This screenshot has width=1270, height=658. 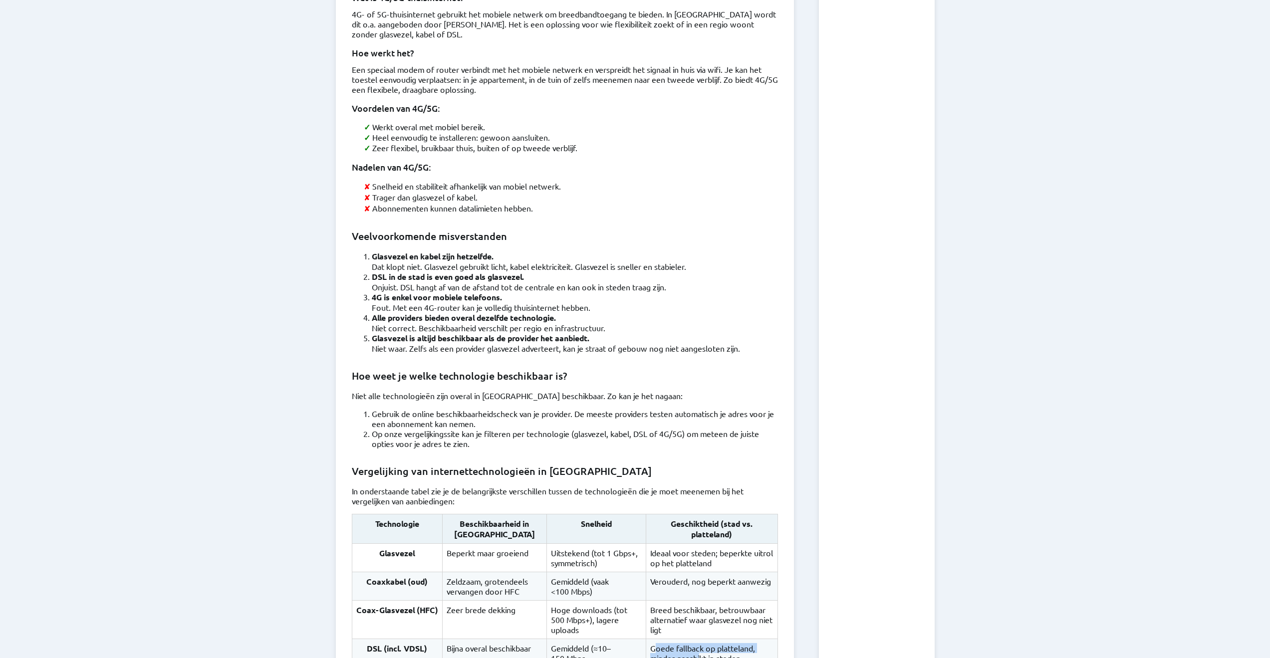 I want to click on th: Coaxkabel (oud), so click(x=397, y=586).